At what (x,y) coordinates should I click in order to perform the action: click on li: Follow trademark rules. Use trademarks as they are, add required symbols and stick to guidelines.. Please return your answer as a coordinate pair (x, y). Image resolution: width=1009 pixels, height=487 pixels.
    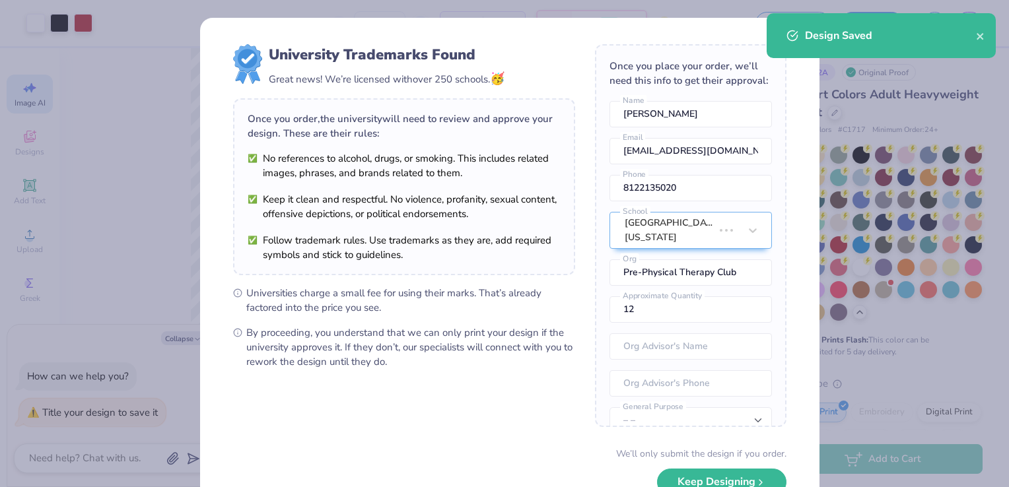
    Looking at the image, I should click on (404, 248).